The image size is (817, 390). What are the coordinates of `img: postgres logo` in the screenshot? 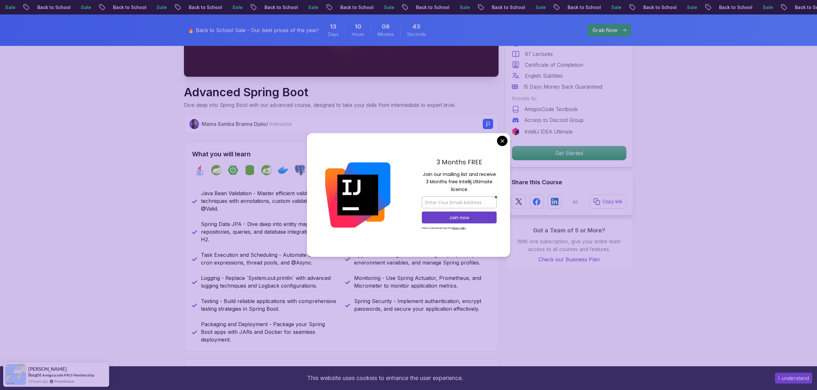 It's located at (300, 170).